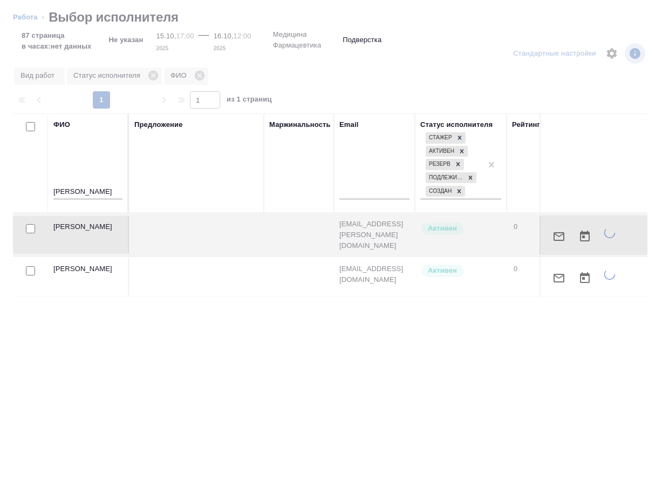 This screenshot has height=492, width=669. Describe the element at coordinates (62, 125) in the screenshot. I see `div: ФИО` at that location.